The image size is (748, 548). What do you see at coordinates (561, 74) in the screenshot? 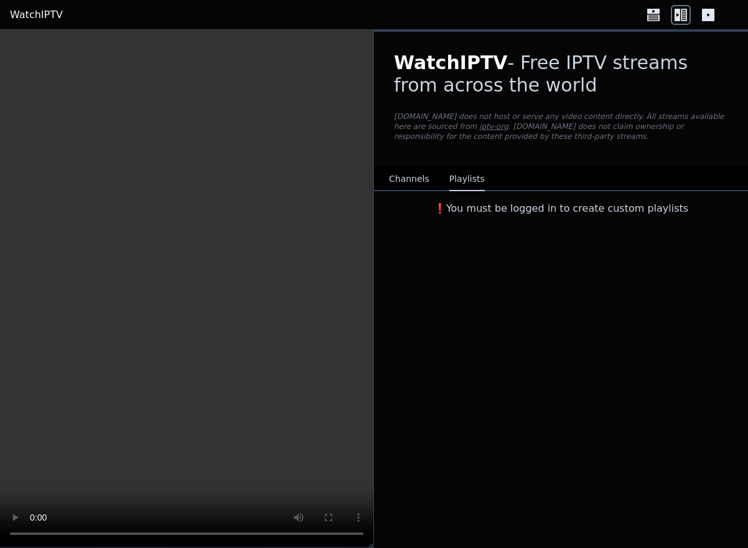
I see `h1: - Free IPTV streams from across the world` at bounding box center [561, 74].